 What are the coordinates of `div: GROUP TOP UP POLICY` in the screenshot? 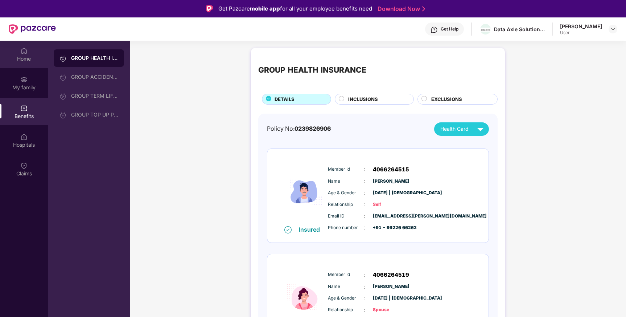 It's located at (95, 115).